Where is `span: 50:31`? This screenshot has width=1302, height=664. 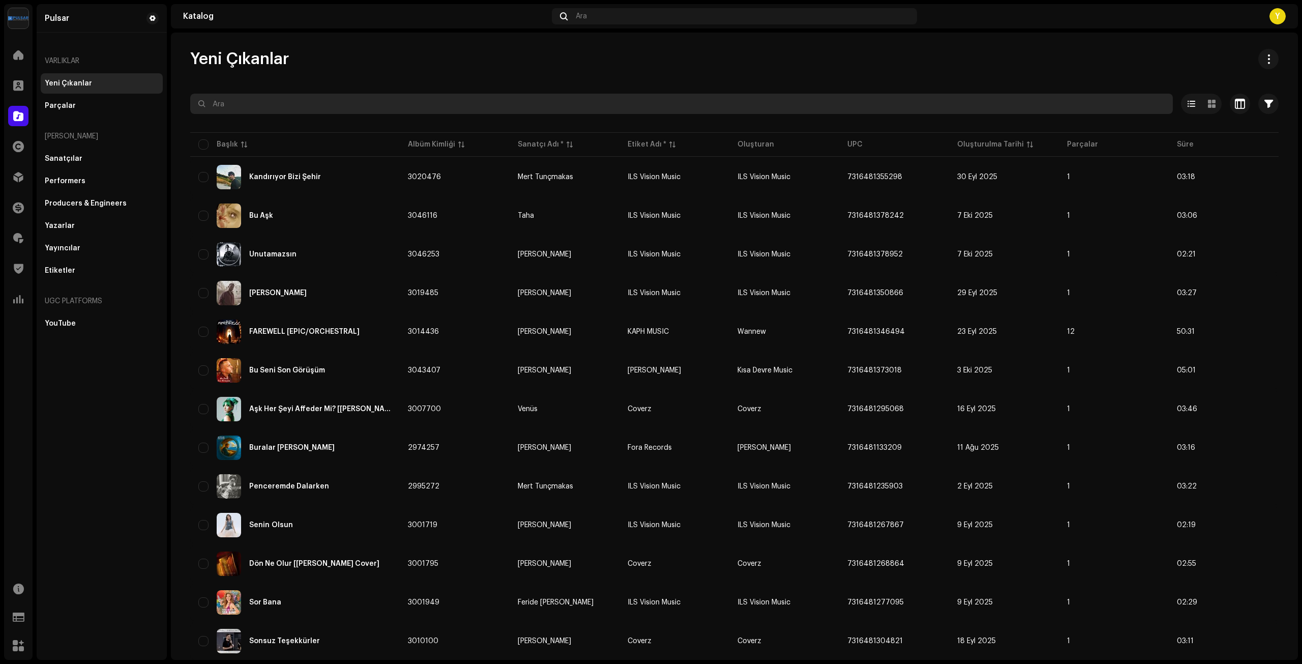 span: 50:31 is located at coordinates (1186, 332).